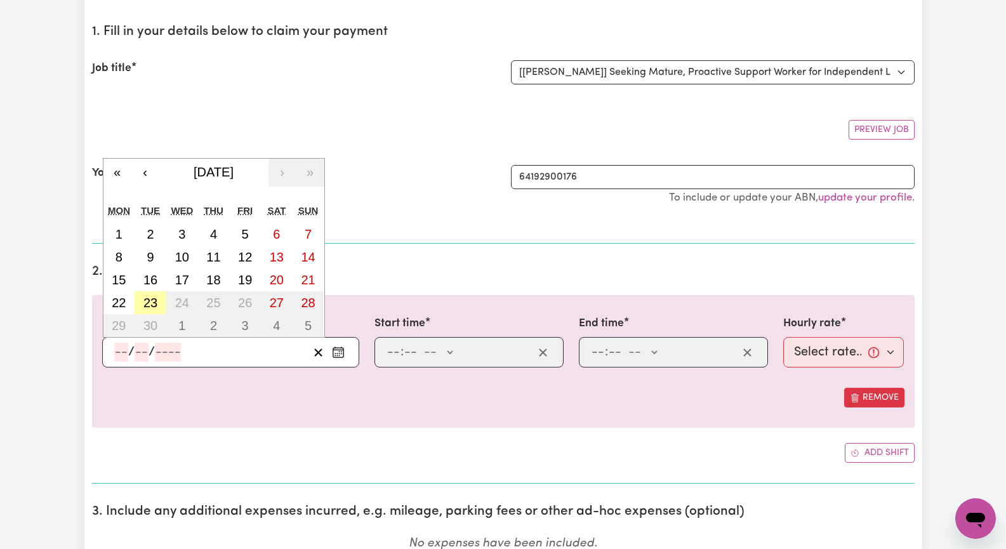 The image size is (1006, 549). What do you see at coordinates (182, 257) in the screenshot?
I see `button: September 10, 2025` at bounding box center [182, 257].